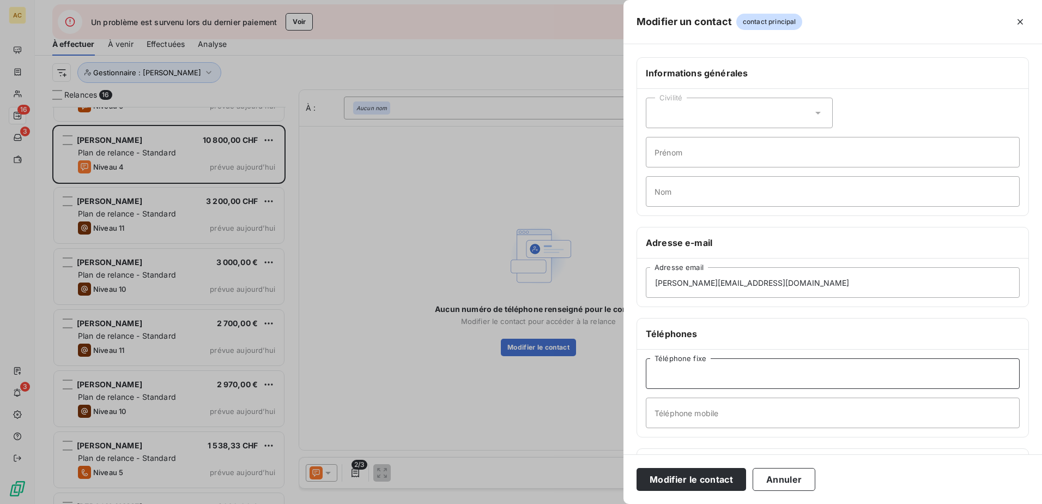 The height and width of the screenshot is (504, 1042). Describe the element at coordinates (833, 73) in the screenshot. I see `h6: Informations générales` at that location.